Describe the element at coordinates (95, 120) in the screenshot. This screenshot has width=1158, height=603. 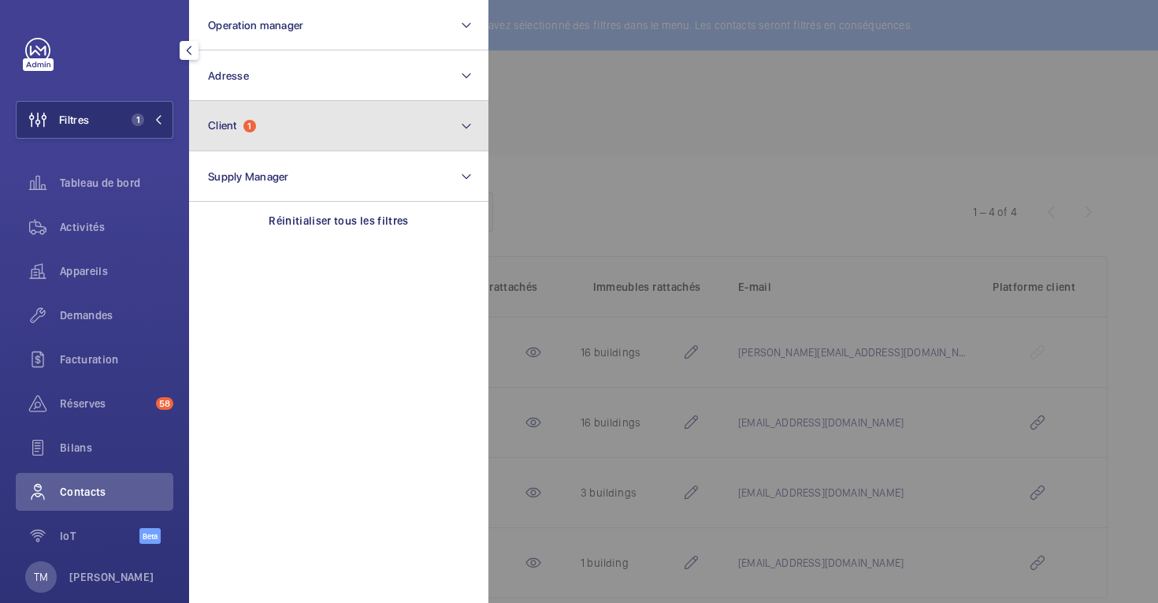
I see `button: Filtres1` at that location.